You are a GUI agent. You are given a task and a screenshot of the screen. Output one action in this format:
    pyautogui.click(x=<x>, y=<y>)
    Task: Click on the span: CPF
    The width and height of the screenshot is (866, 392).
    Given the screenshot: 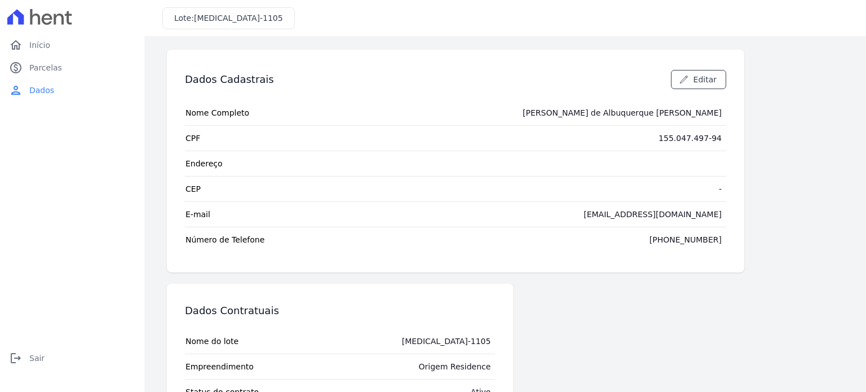 What is the action you would take?
    pyautogui.click(x=193, y=138)
    